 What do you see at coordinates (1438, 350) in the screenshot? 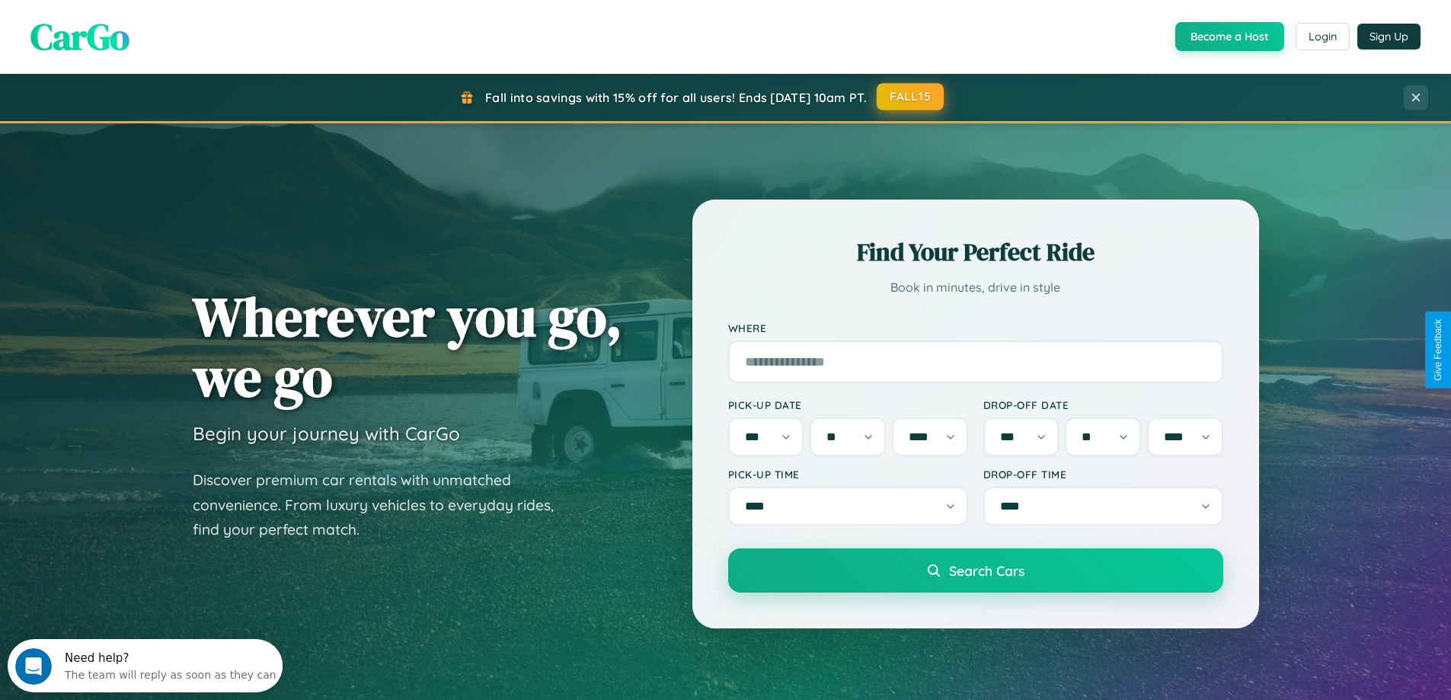
I see `div: Give Feedback` at bounding box center [1438, 350].